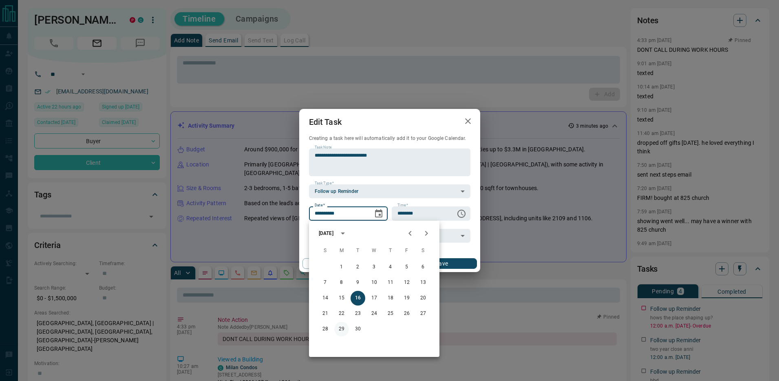 This screenshot has width=779, height=381. I want to click on button: 14, so click(325, 298).